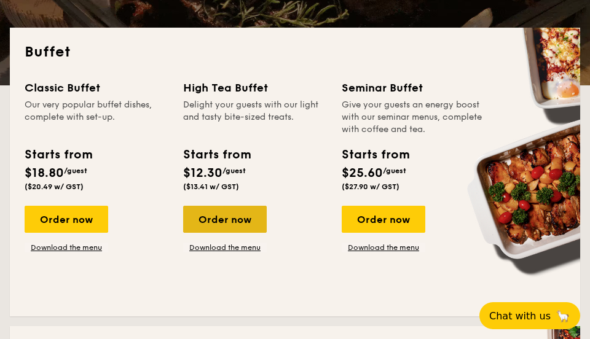 This screenshot has width=590, height=339. I want to click on span: ($20.49 w/ GST), so click(54, 187).